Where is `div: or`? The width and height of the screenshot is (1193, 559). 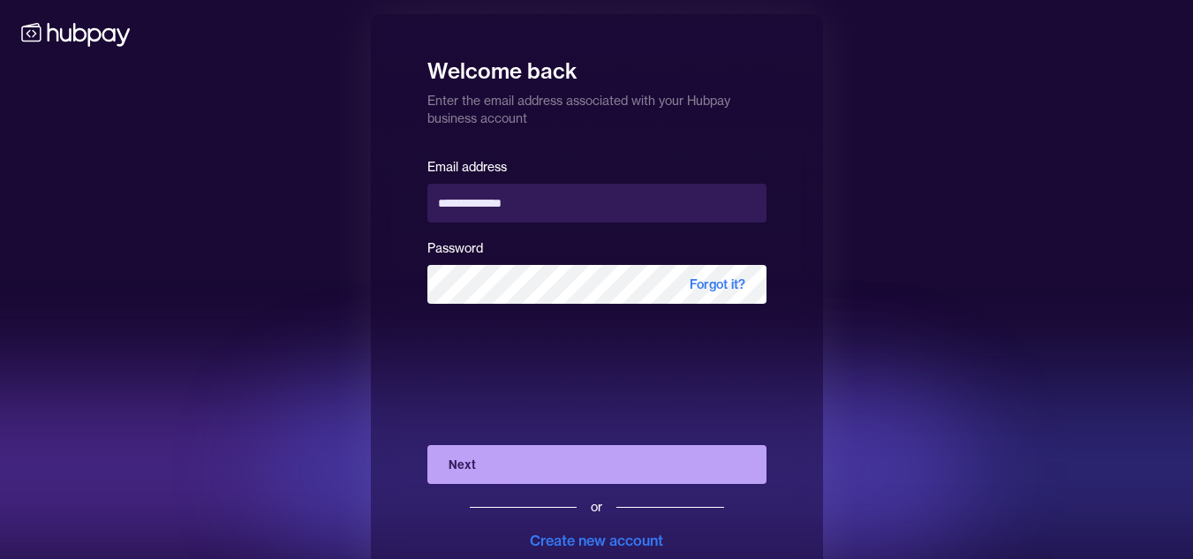
div: or is located at coordinates (596, 507).